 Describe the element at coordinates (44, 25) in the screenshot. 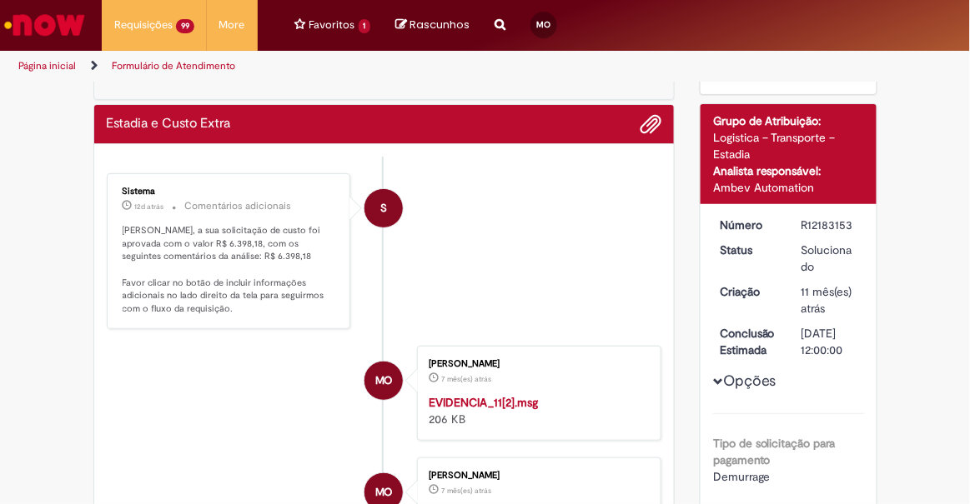

I see `img: ServiceNow` at that location.